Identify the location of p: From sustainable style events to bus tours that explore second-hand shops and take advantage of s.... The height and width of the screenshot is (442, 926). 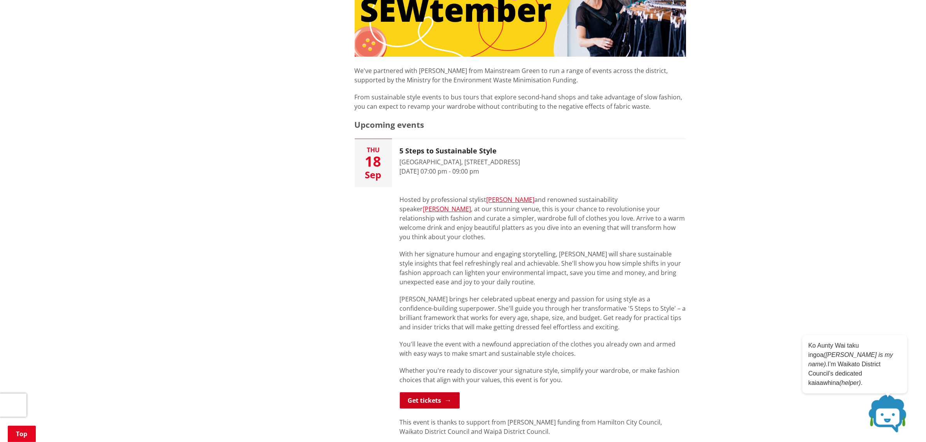
(520, 102).